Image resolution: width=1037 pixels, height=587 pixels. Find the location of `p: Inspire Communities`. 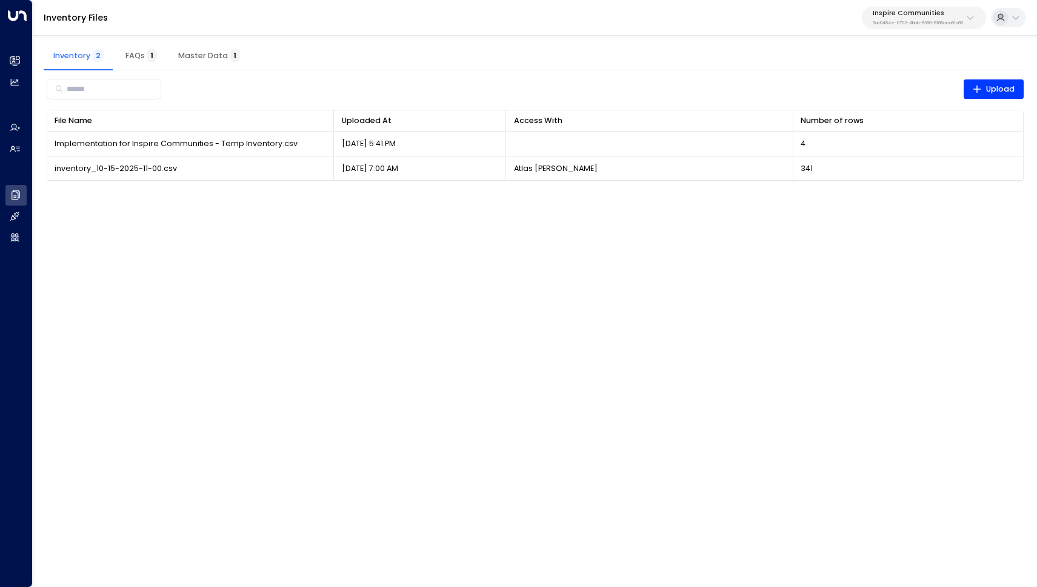

p: Inspire Communities is located at coordinates (918, 13).